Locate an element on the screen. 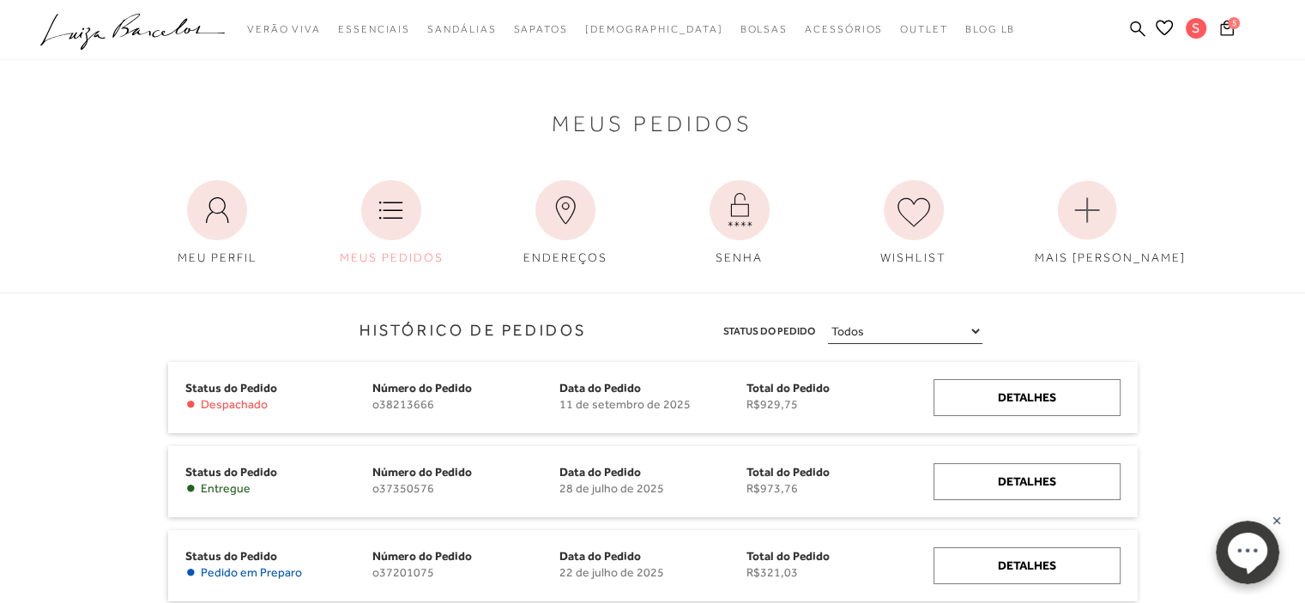 This screenshot has width=1305, height=603. button: 5 is located at coordinates (1227, 30).